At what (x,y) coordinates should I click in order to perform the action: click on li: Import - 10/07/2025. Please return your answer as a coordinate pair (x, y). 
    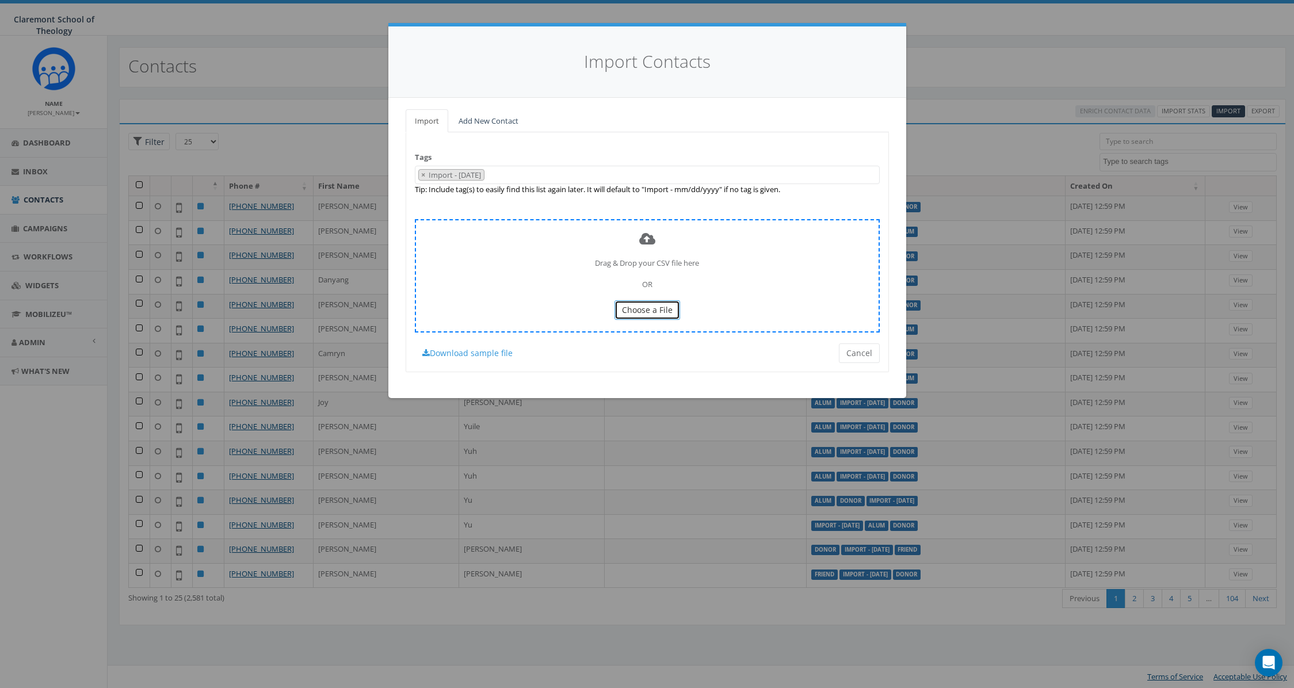
    Looking at the image, I should click on (451, 175).